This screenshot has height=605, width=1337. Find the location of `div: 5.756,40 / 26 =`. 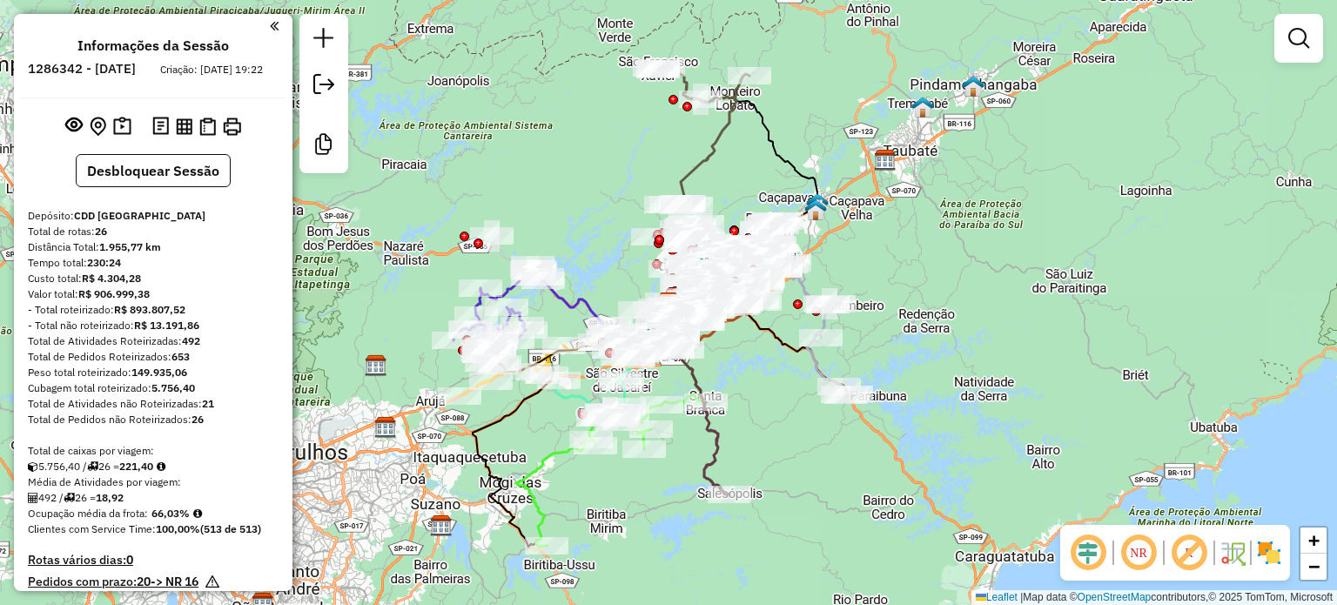

div: 5.756,40 / 26 = is located at coordinates (153, 467).